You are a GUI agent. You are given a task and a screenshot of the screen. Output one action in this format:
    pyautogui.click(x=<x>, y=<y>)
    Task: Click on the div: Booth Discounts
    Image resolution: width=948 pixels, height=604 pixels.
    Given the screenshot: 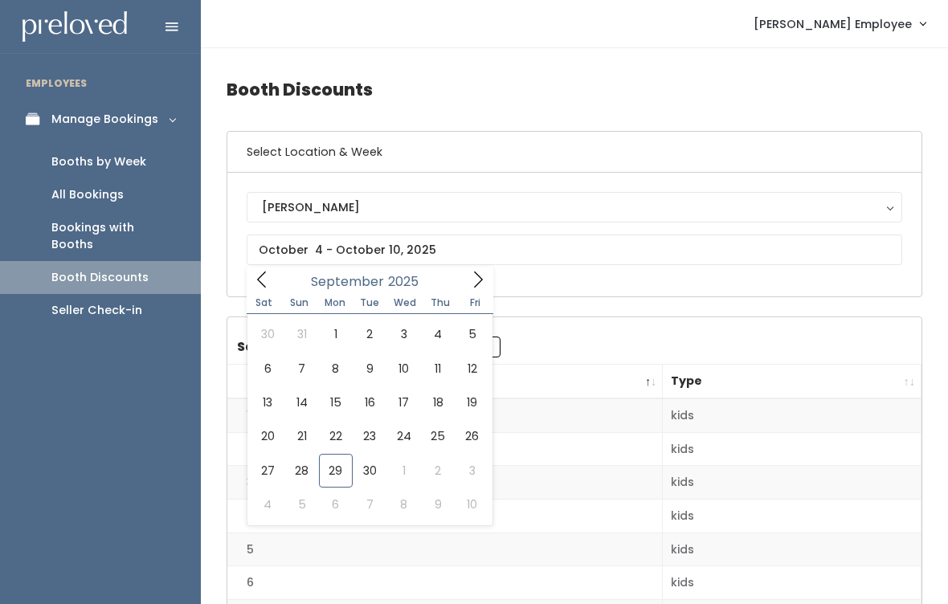 What is the action you would take?
    pyautogui.click(x=100, y=277)
    